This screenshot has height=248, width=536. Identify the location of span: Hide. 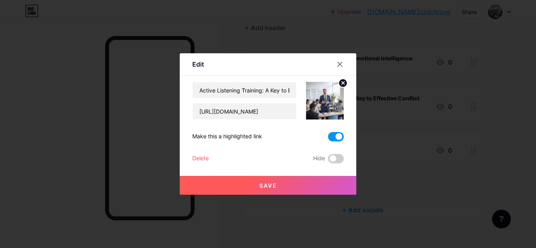
(319, 159).